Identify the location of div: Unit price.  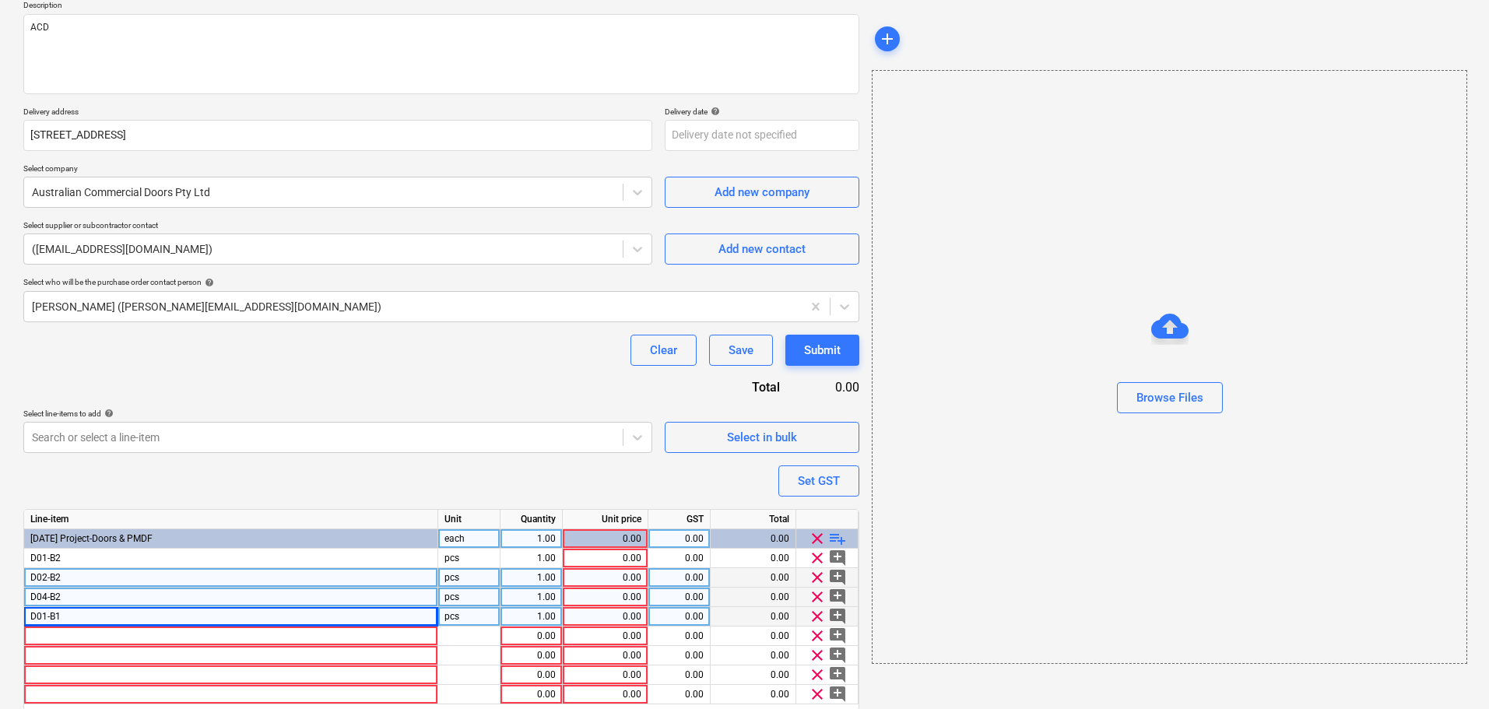
(605, 519).